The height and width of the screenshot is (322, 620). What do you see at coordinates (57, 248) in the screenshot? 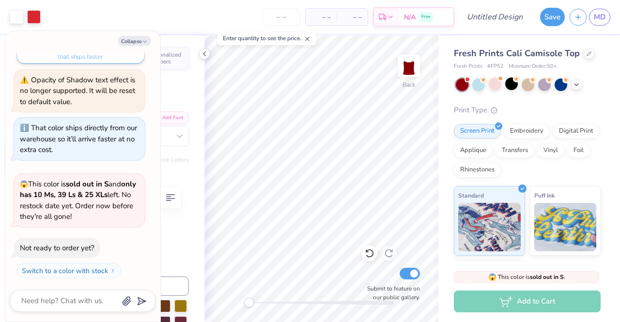
I see `div: Not ready to order yet?` at bounding box center [57, 248].